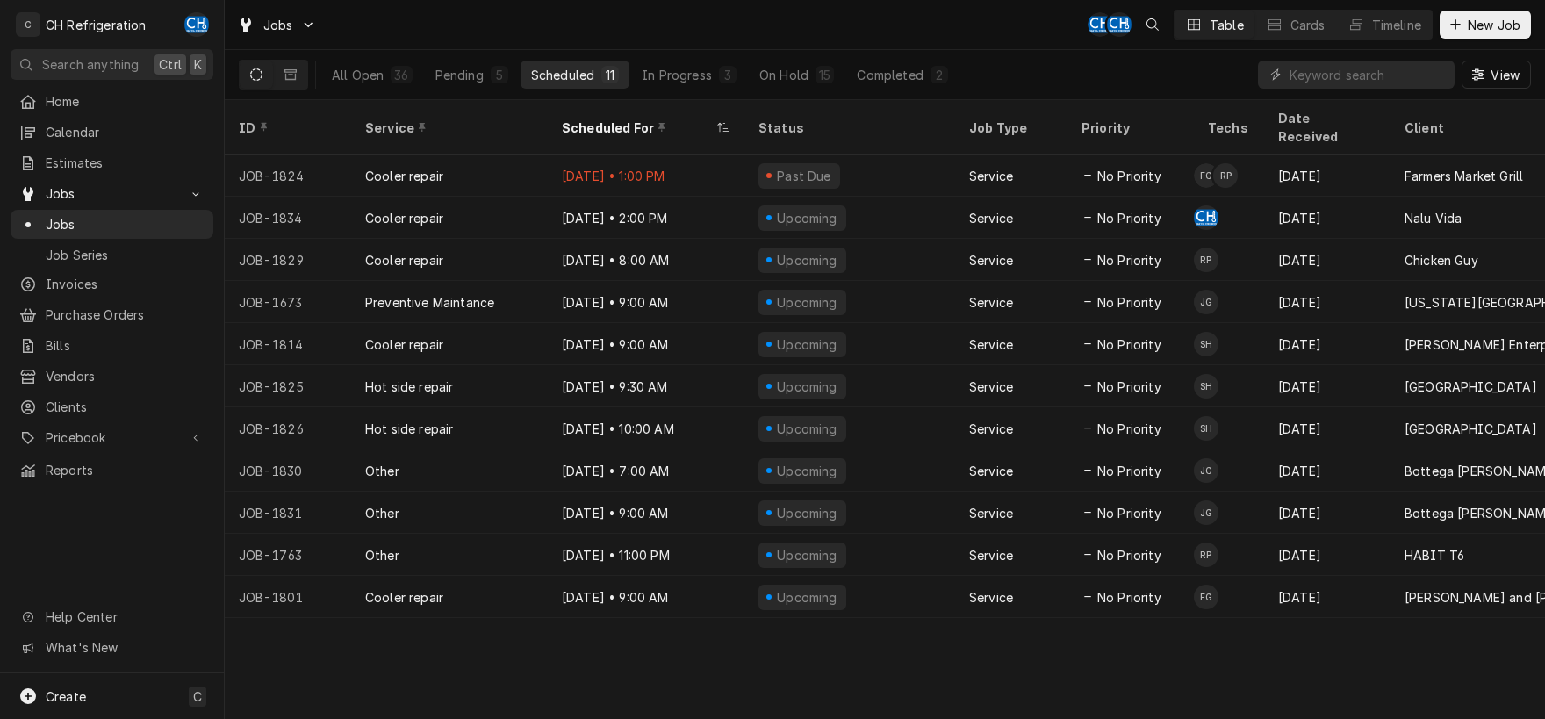 Image resolution: width=1545 pixels, height=719 pixels. I want to click on span: Search anything, so click(90, 64).